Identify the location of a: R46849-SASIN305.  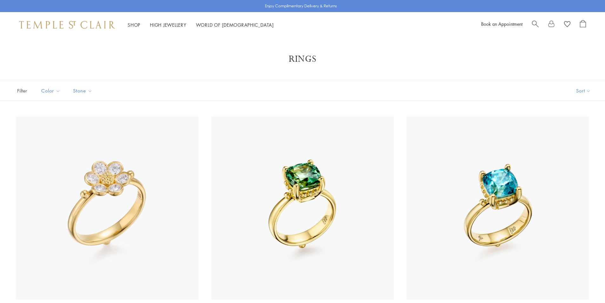
(302, 208).